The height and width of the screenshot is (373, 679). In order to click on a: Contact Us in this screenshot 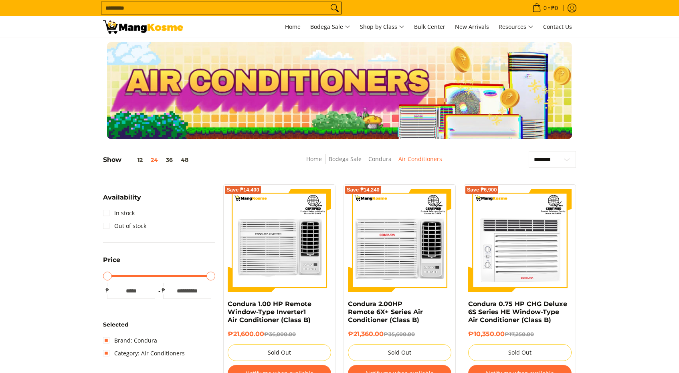, I will do `click(558, 27)`.